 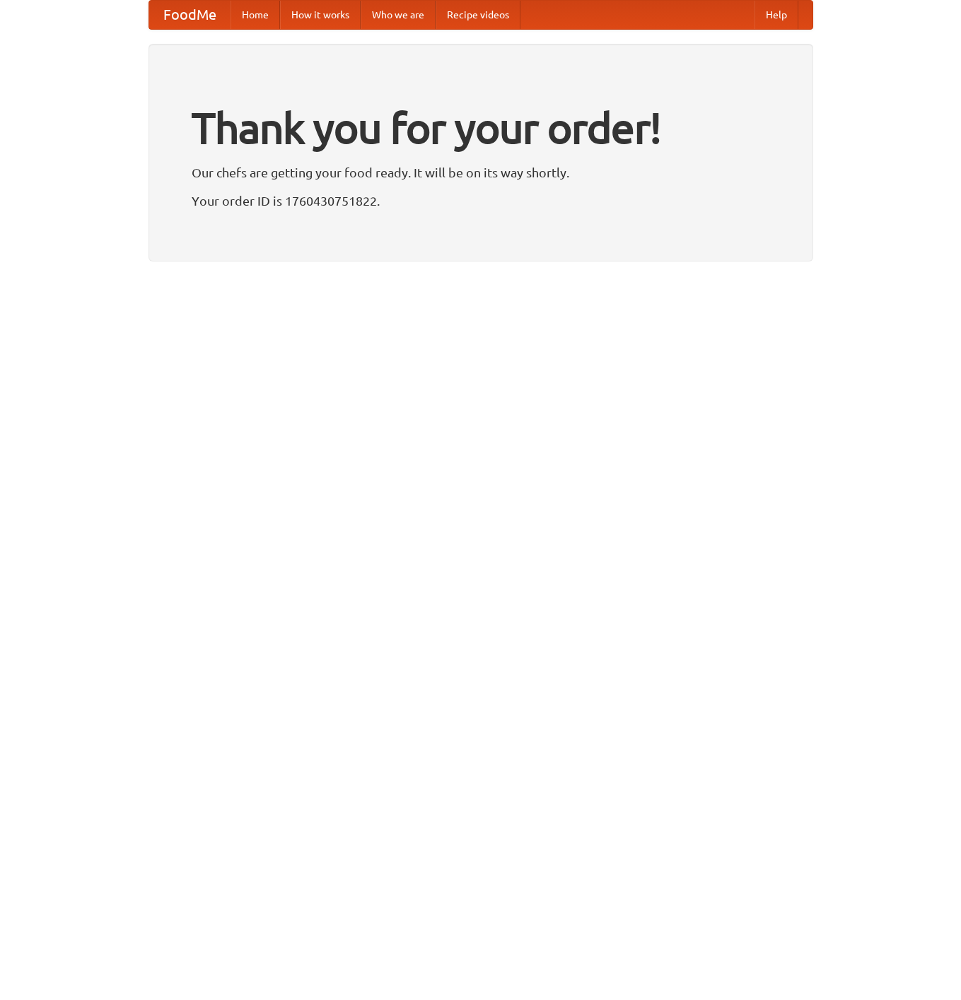 What do you see at coordinates (255, 15) in the screenshot?
I see `a: Home` at bounding box center [255, 15].